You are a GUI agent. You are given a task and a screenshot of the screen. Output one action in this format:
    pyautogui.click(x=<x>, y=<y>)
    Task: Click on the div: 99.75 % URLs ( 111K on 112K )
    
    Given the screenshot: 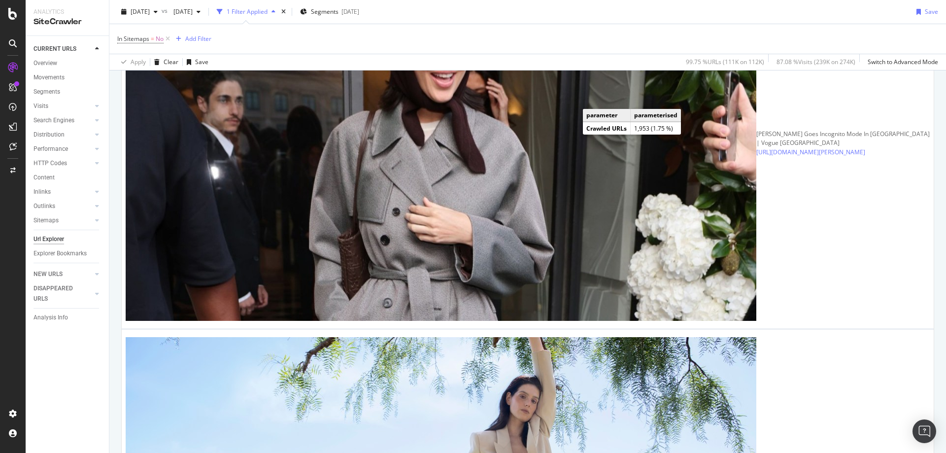 What is the action you would take?
    pyautogui.click(x=725, y=62)
    